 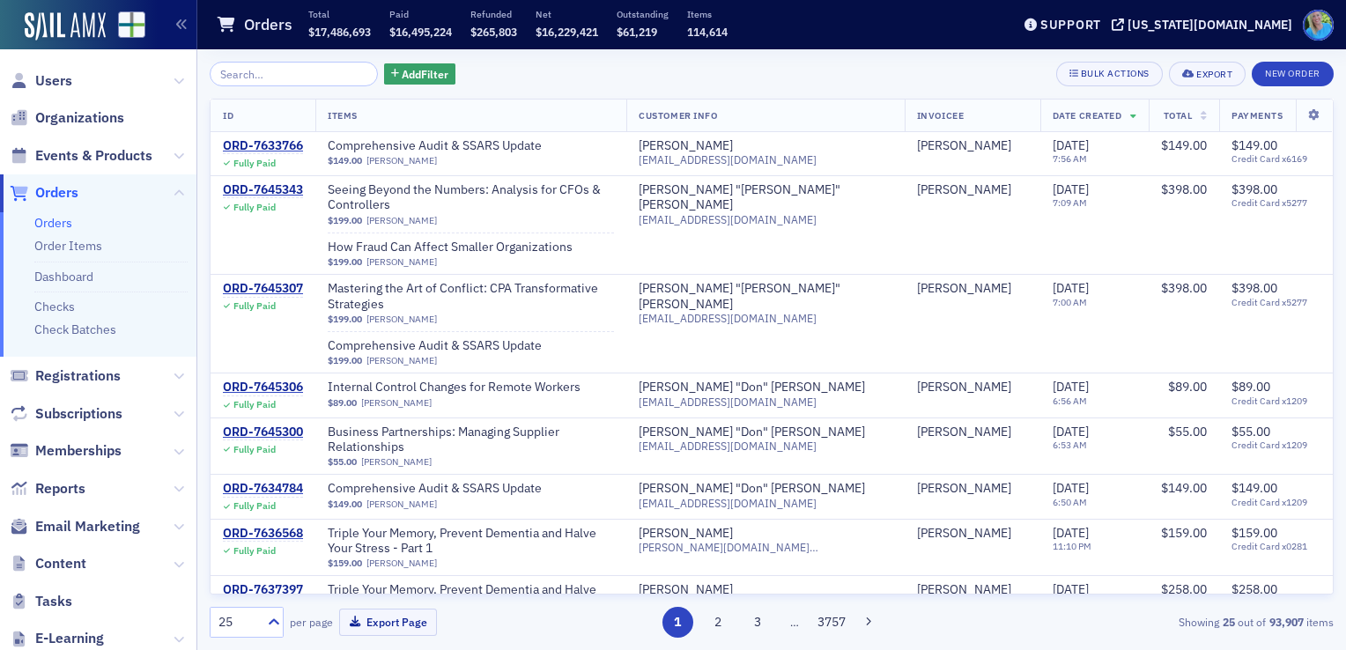 What do you see at coordinates (1214, 74) in the screenshot?
I see `div: Export` at bounding box center [1214, 74].